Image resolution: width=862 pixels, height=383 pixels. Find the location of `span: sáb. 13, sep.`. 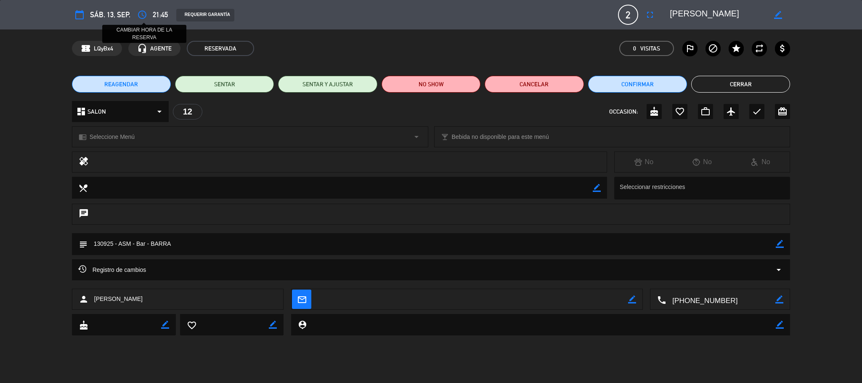

span: sáb. 13, sep. is located at coordinates (110, 15).